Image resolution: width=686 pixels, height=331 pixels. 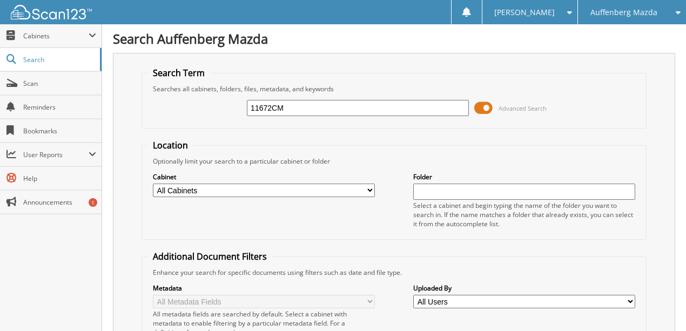 I want to click on label: Metadata, so click(x=264, y=288).